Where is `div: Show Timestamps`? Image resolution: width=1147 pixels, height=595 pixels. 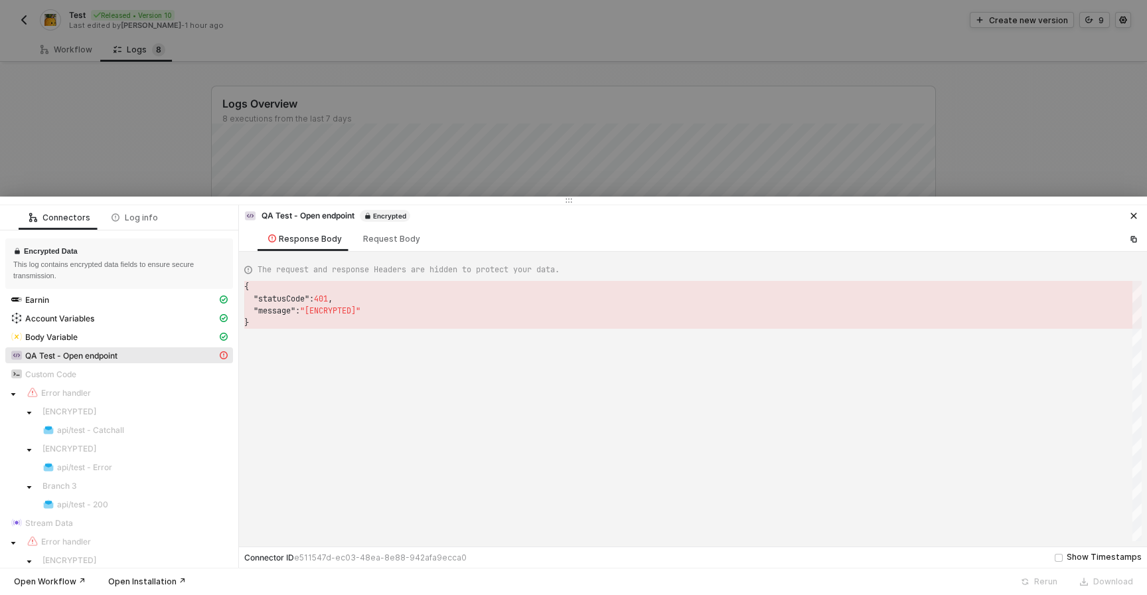 div: Show Timestamps is located at coordinates (1104, 557).